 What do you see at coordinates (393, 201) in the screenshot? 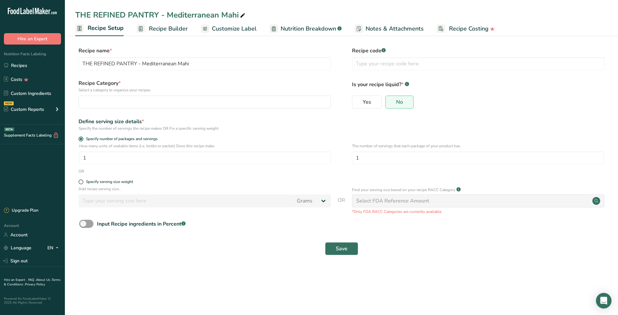
I see `div: Select FDA Reference Amount` at bounding box center [393, 201].